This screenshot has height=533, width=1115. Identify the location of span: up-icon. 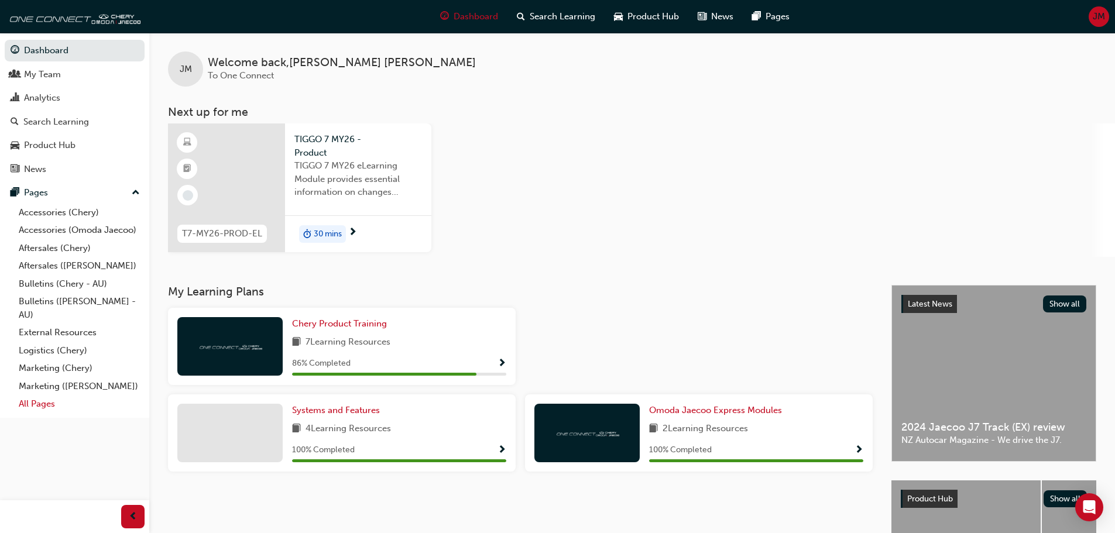
(136, 193).